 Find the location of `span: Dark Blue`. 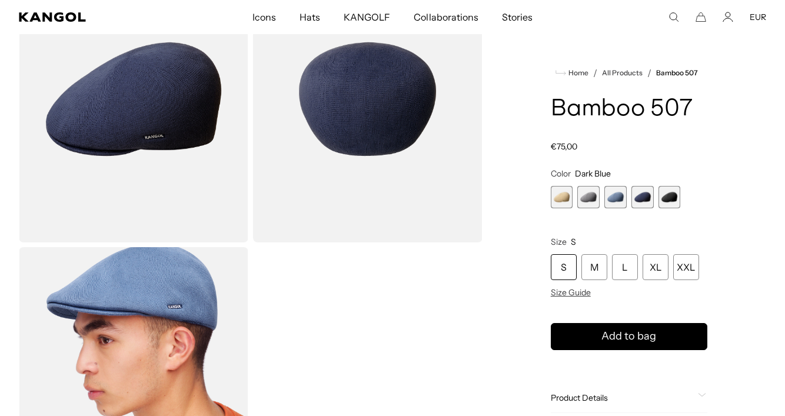

span: Dark Blue is located at coordinates (593, 174).